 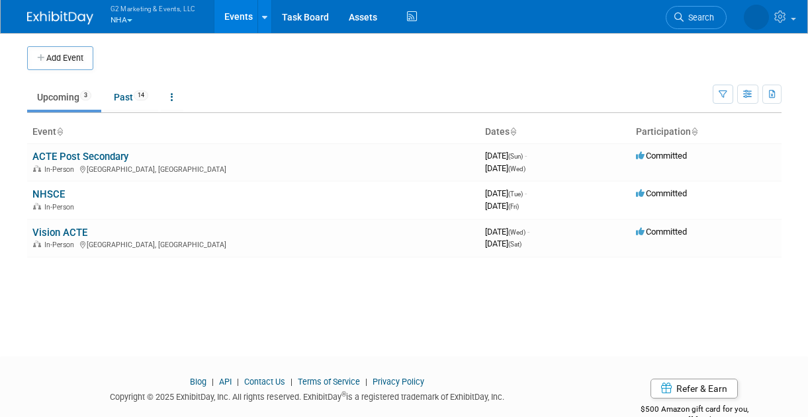 What do you see at coordinates (706, 132) in the screenshot?
I see `th: Participation` at bounding box center [706, 132].